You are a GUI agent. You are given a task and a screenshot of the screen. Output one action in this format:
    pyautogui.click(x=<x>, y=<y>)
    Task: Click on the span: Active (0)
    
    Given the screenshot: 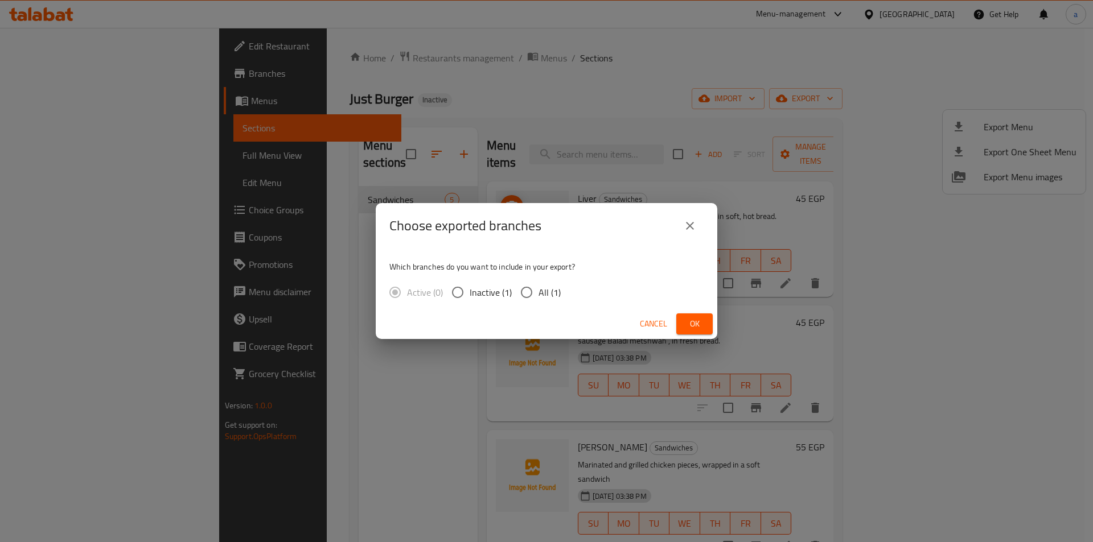 What is the action you would take?
    pyautogui.click(x=425, y=293)
    